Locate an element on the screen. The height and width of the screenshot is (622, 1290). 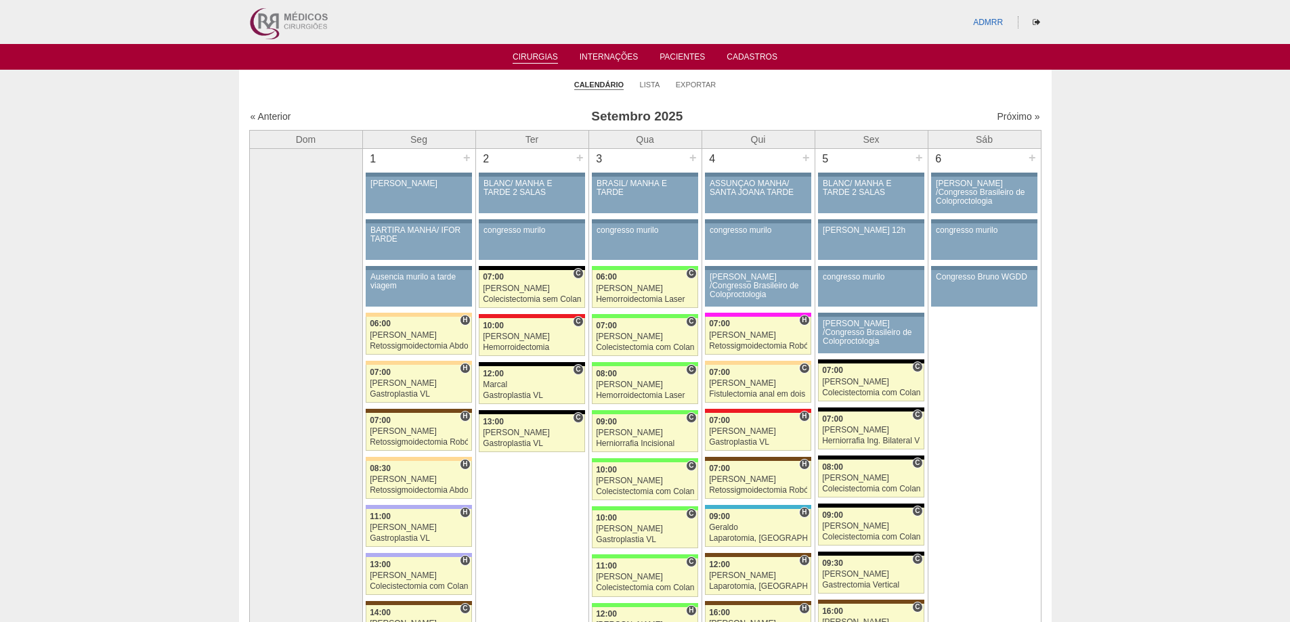
div: 2 is located at coordinates (486, 159).